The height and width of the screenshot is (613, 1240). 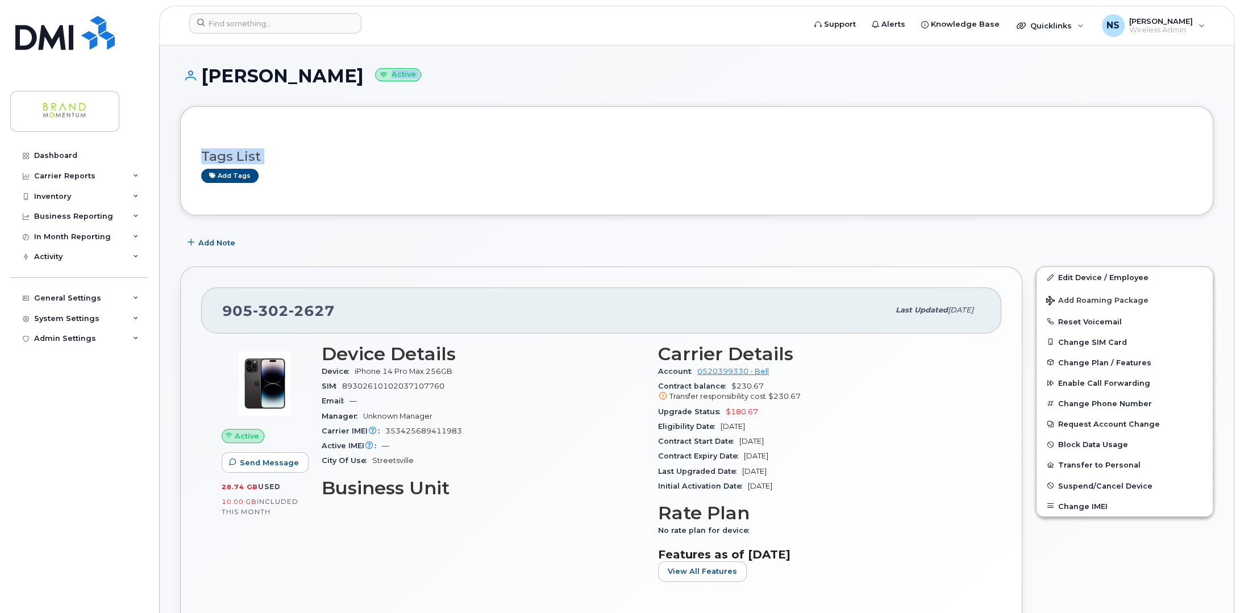 I want to click on span: 10.00 GB, so click(x=239, y=502).